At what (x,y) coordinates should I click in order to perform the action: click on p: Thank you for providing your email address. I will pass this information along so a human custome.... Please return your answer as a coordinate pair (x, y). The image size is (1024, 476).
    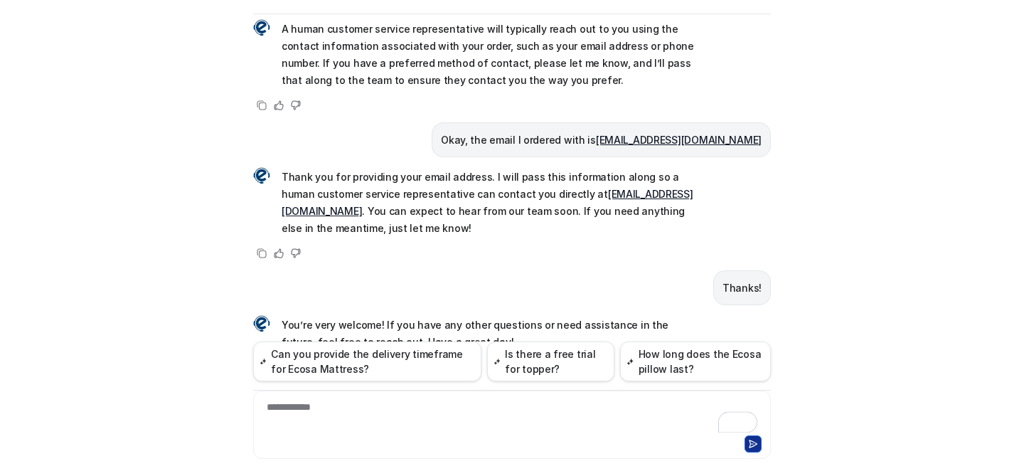
    Looking at the image, I should click on (489, 203).